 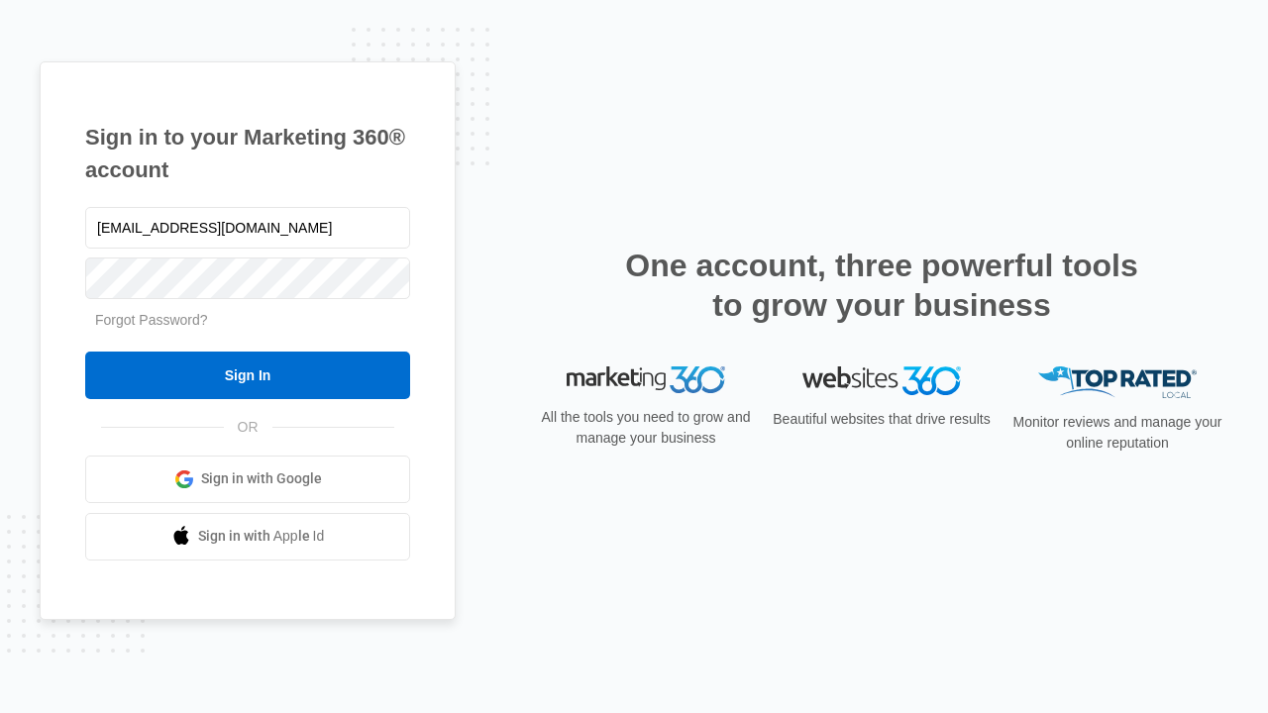 What do you see at coordinates (261, 478) in the screenshot?
I see `span: Sign in with Google` at bounding box center [261, 478].